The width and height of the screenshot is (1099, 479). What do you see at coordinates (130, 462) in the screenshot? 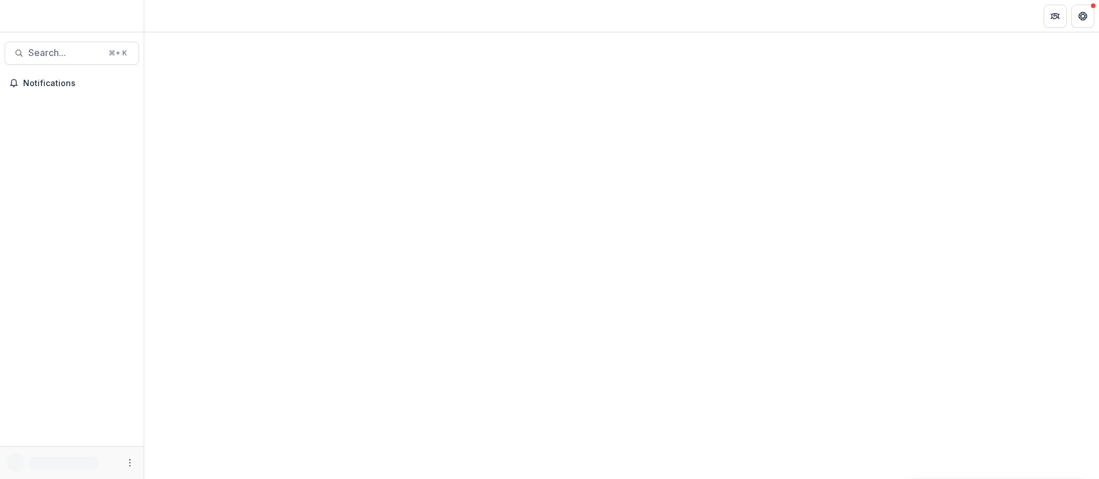
I see `button: More` at bounding box center [130, 462].